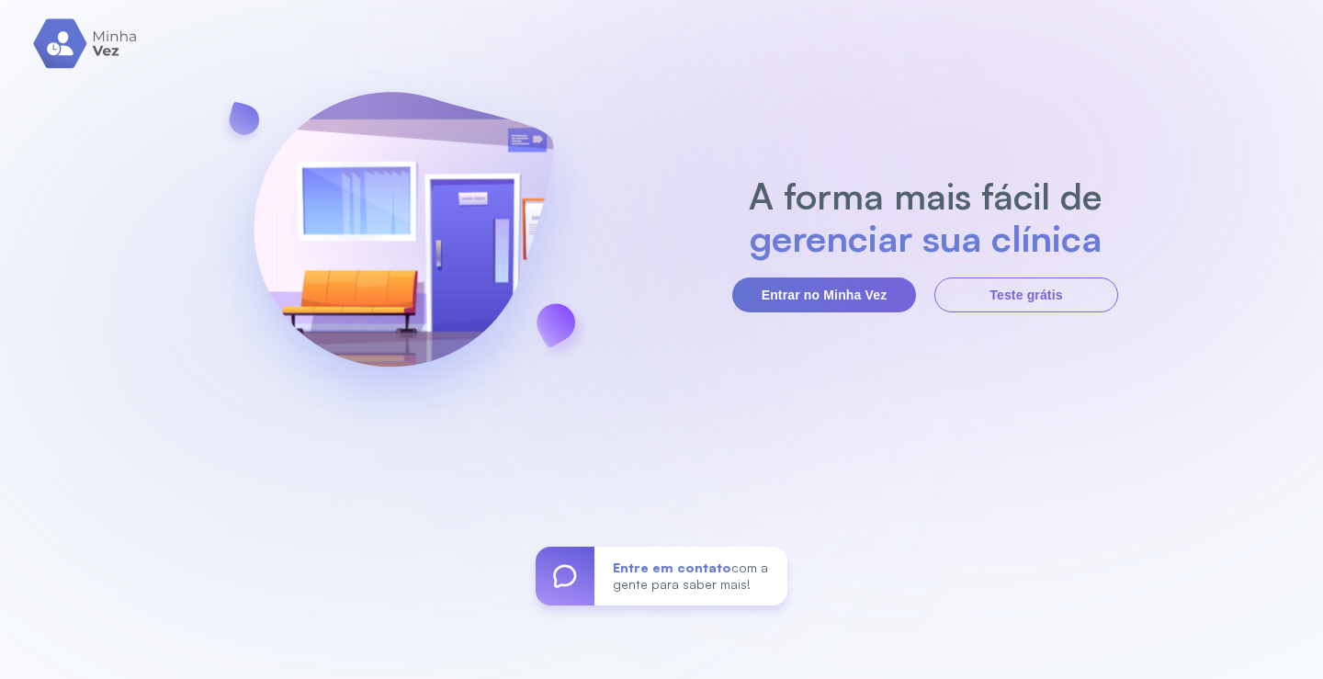  What do you see at coordinates (824, 295) in the screenshot?
I see `button: Entrar no Minha Vez` at bounding box center [824, 295].